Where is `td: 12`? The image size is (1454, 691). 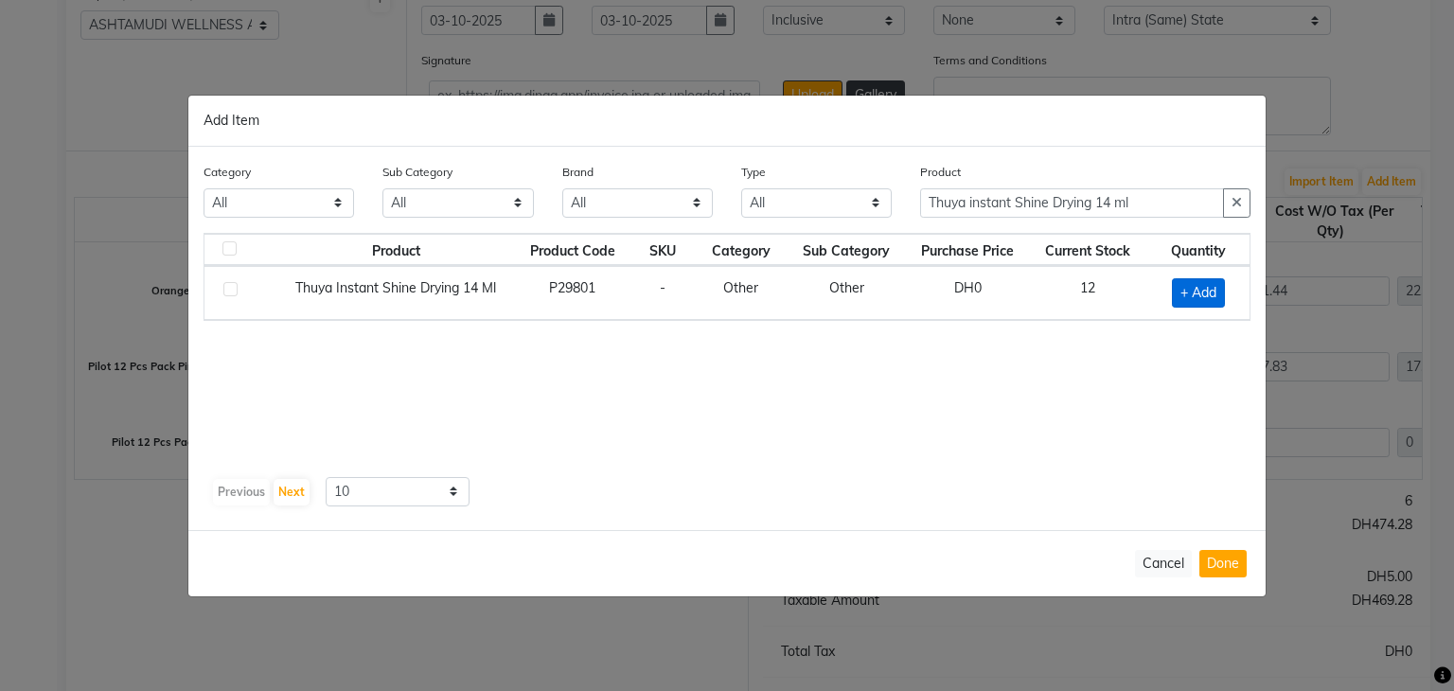
td: 12 is located at coordinates (1088, 293).